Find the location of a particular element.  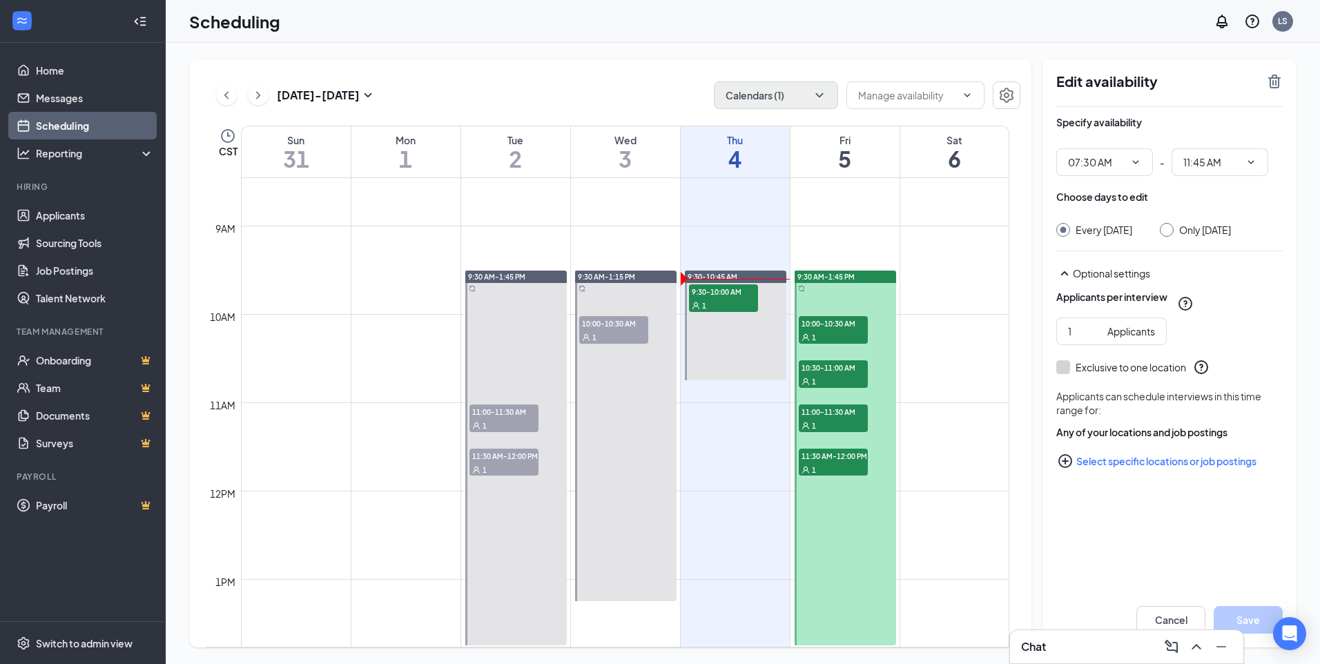

div: Choose days to edit is located at coordinates (1102, 197).